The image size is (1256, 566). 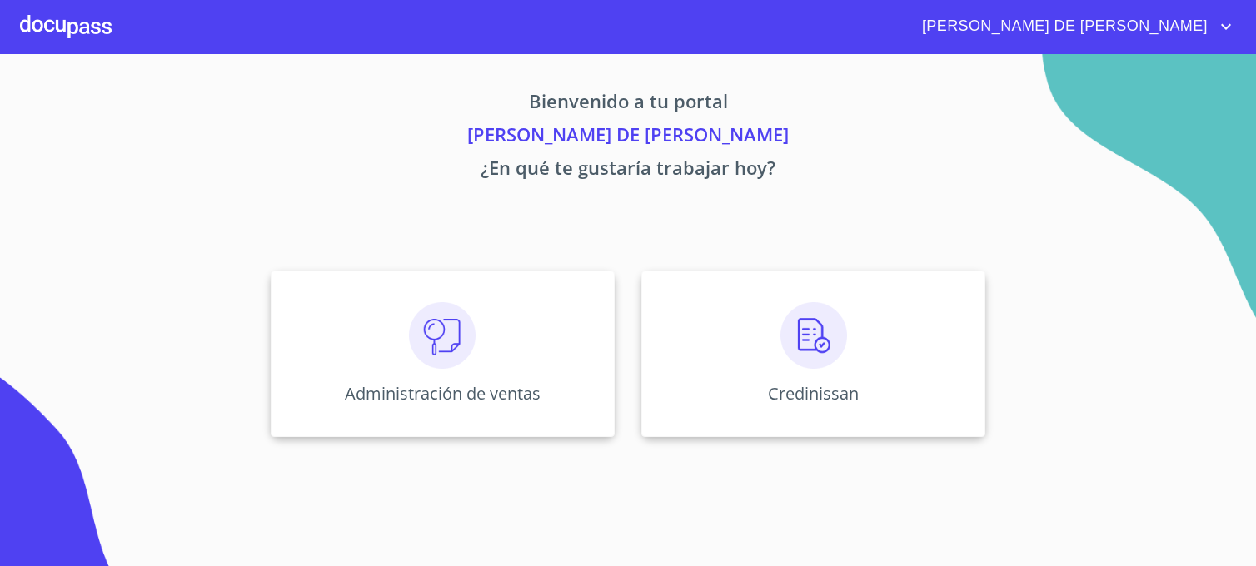 What do you see at coordinates (628, 104) in the screenshot?
I see `p: Bienvenido a tu portal` at bounding box center [628, 104].